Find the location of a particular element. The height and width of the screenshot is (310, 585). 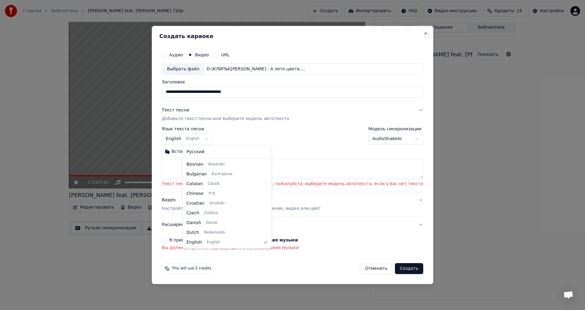

span: Nederlands is located at coordinates (215, 233).